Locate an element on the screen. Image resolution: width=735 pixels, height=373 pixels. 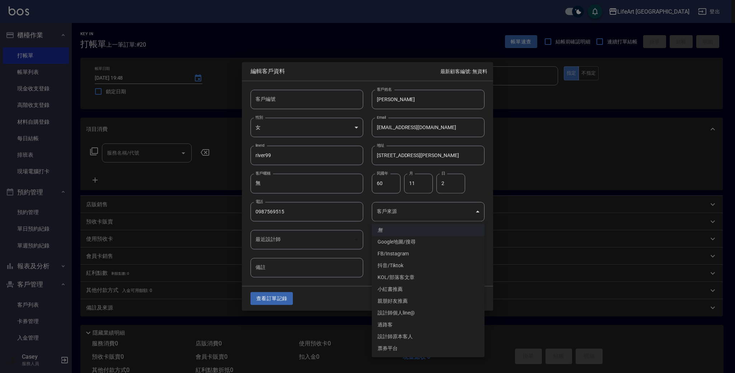
li: 抖音/Tiktok is located at coordinates (428, 266).